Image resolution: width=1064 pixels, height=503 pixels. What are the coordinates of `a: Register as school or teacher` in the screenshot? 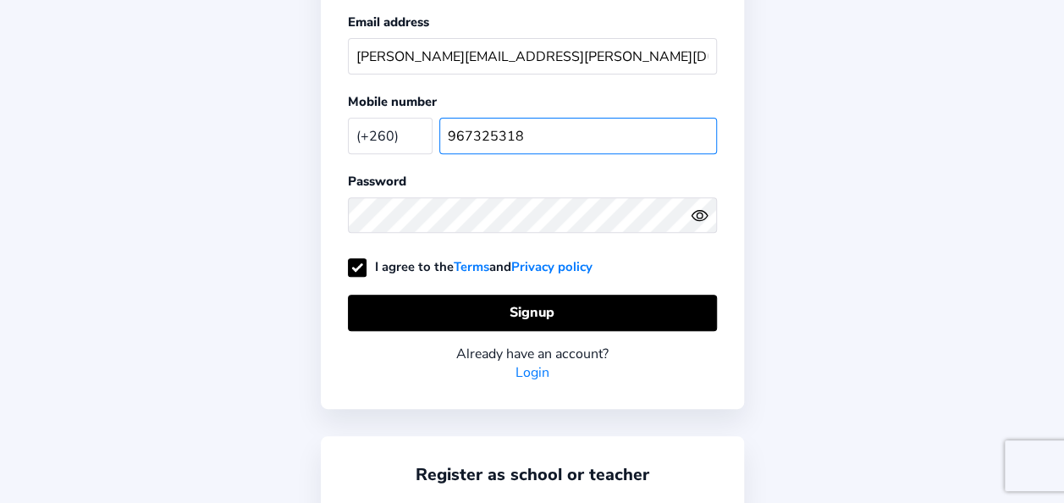 It's located at (533, 474).